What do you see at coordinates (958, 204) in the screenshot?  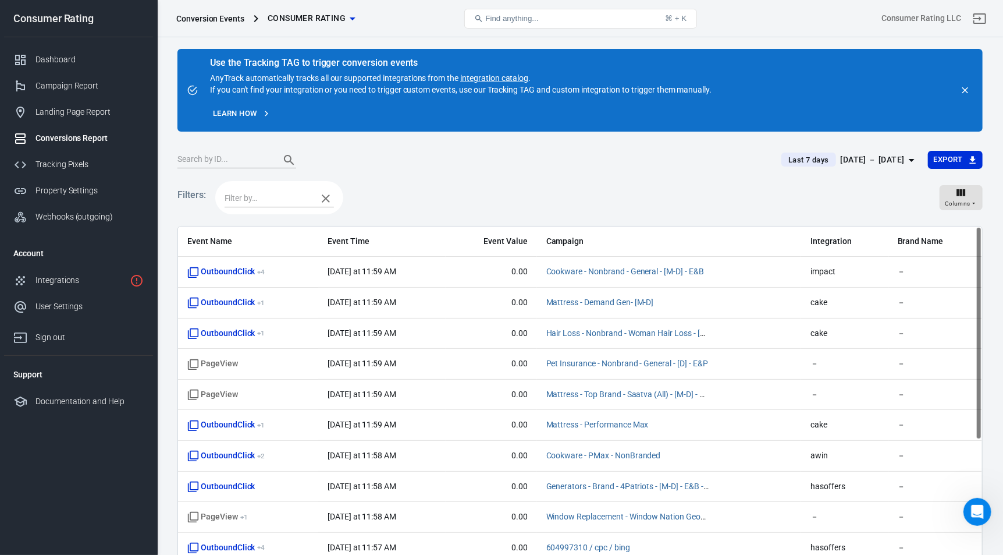 I see `span: Columns` at bounding box center [958, 204].